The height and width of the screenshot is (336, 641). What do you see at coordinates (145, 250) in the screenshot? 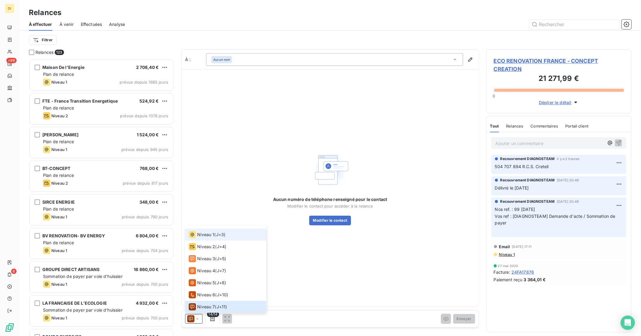
I see `span: prévue depuis 704 jours` at bounding box center [145, 250].